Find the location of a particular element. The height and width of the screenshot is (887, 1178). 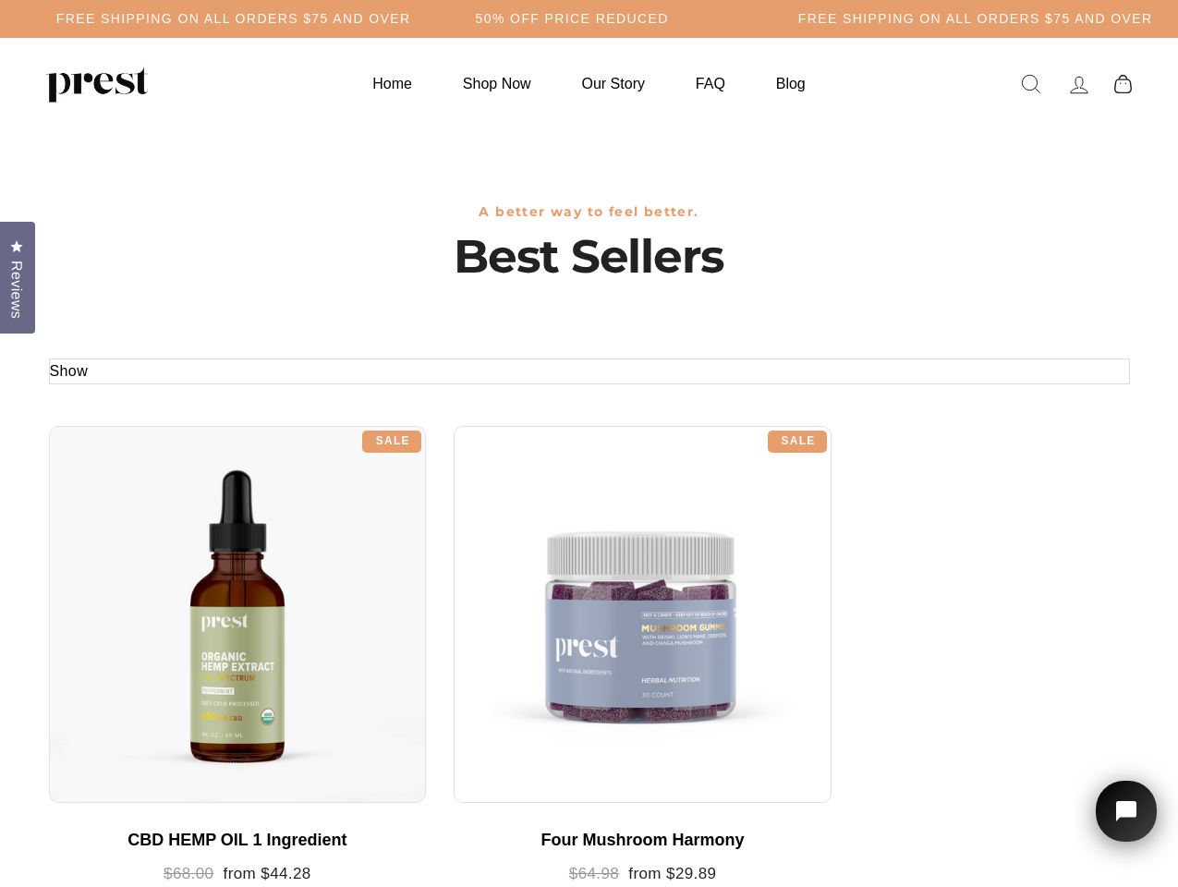

a: Blog is located at coordinates (791, 83).